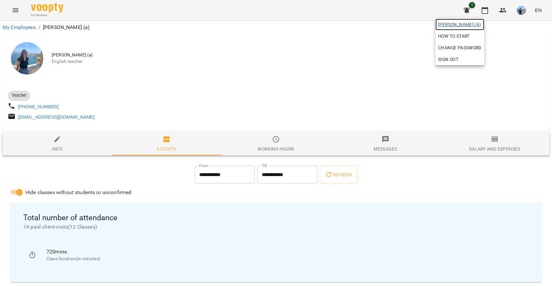 Image resolution: width=552 pixels, height=286 pixels. What do you see at coordinates (460, 48) in the screenshot?
I see `a: Change Password` at bounding box center [460, 48].